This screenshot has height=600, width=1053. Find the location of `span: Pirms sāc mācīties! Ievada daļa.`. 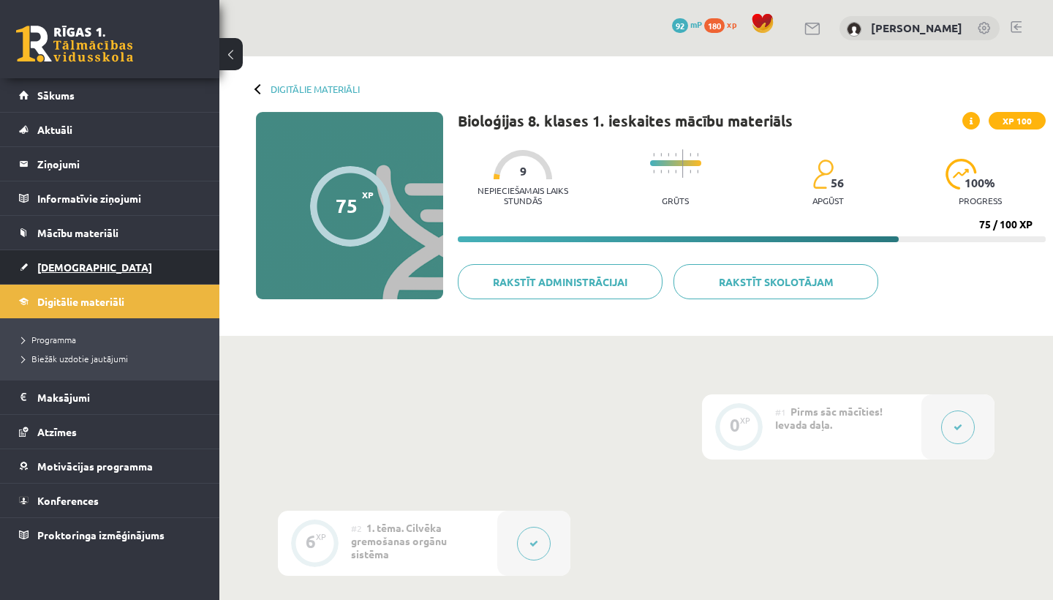

span: Pirms sāc mācīties! Ievada daļa. is located at coordinates (829, 418).